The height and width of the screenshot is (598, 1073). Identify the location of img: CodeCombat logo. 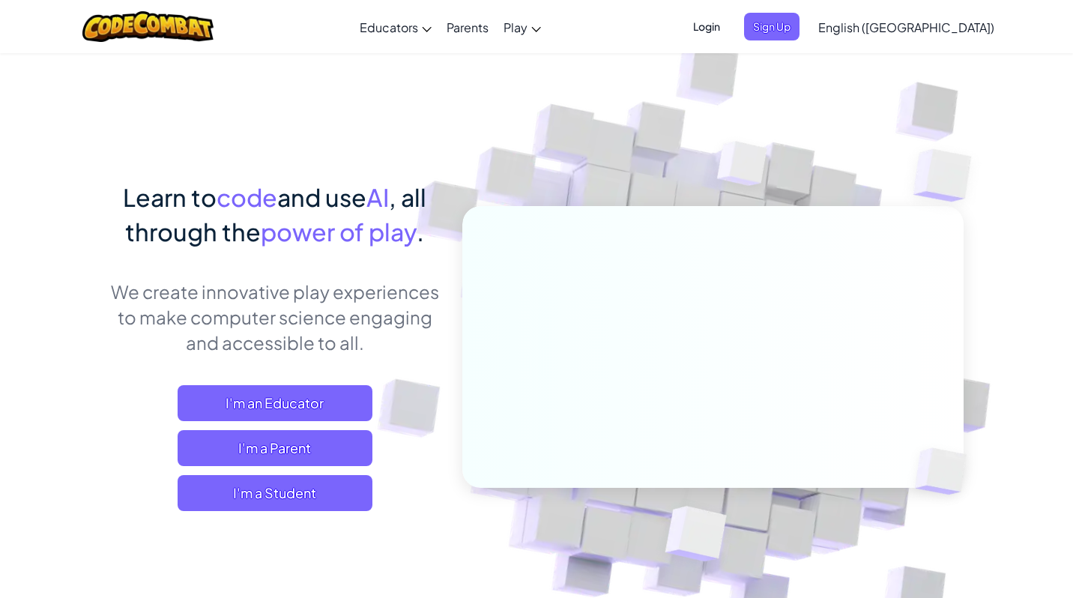
(148, 26).